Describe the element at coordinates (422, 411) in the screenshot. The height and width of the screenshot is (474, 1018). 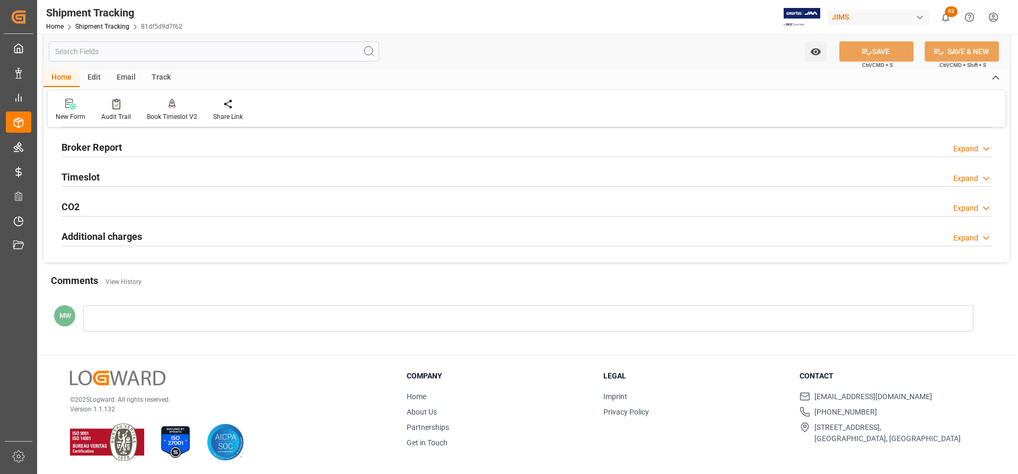
I see `a: About Us` at that location.